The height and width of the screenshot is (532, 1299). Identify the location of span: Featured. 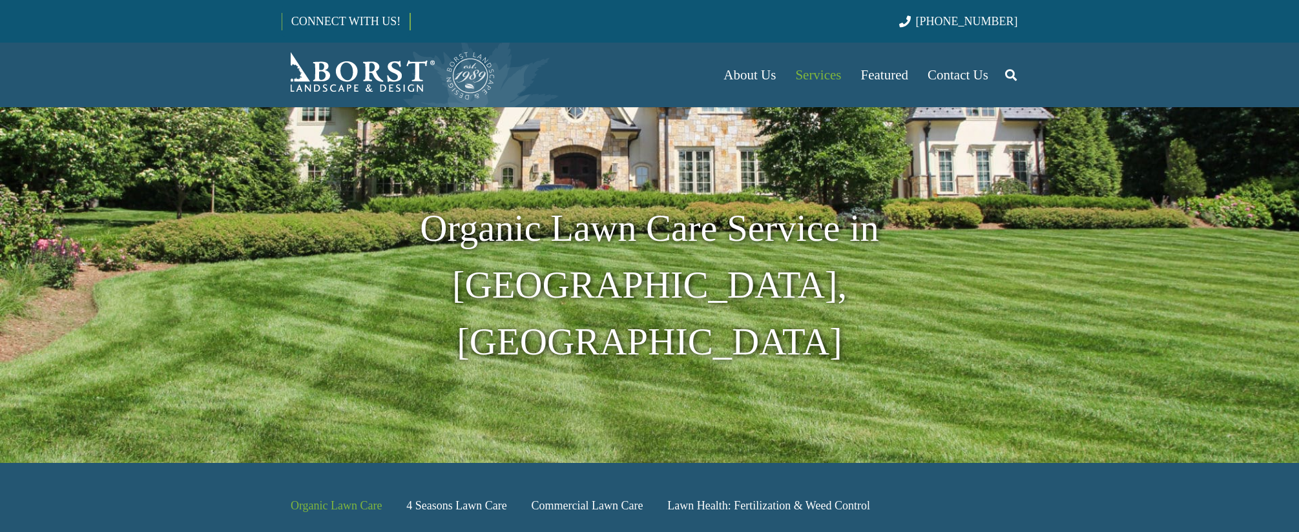
(884, 75).